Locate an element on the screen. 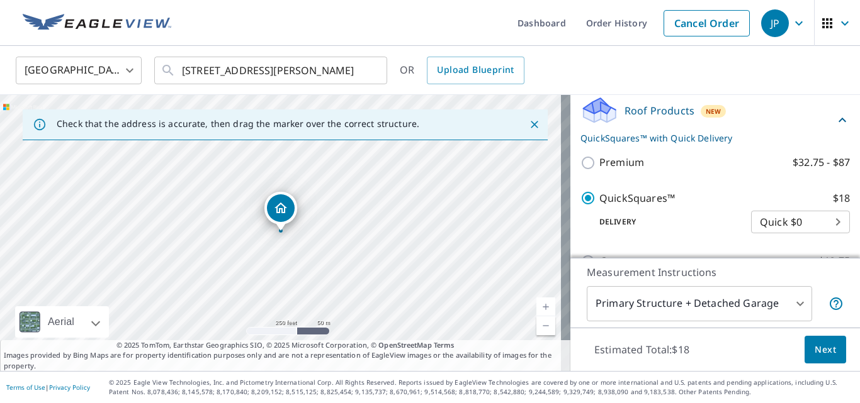 This screenshot has height=403, width=860. a: Current Level 17, Zoom In is located at coordinates (546, 307).